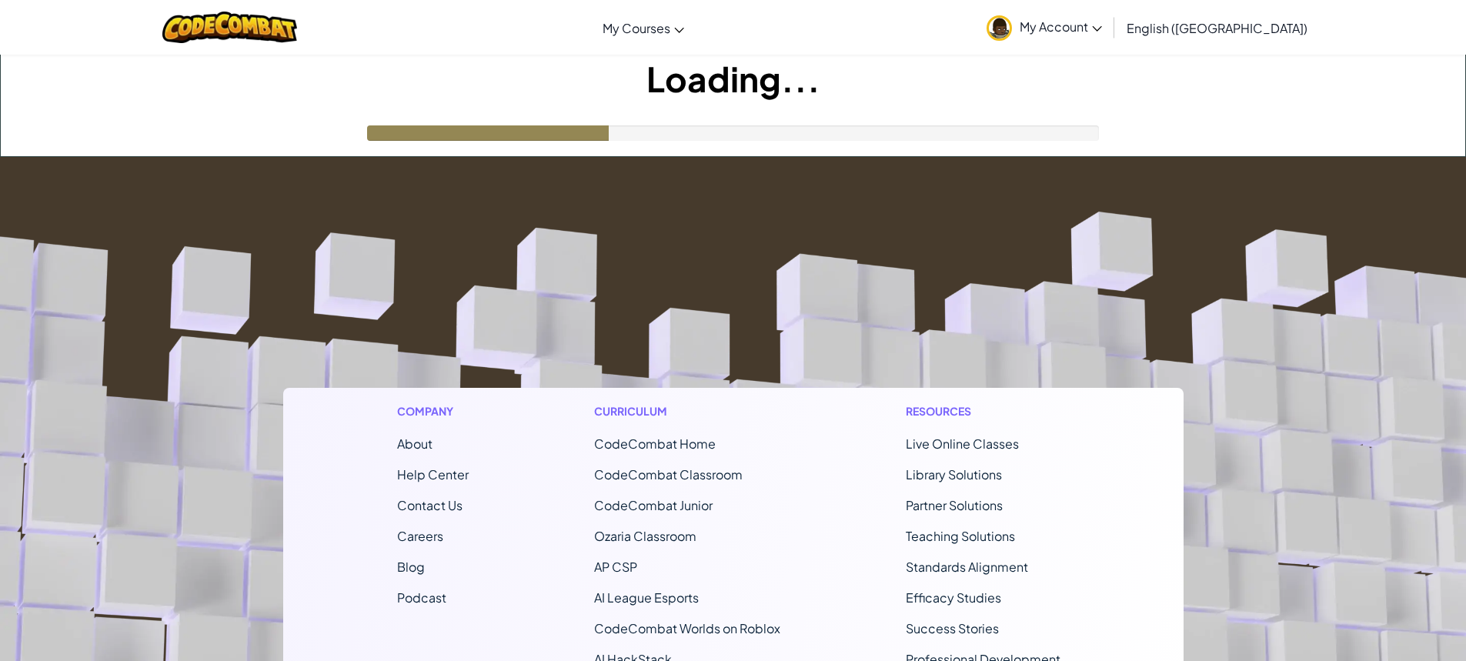 The image size is (1466, 661). I want to click on a: AP CSP, so click(616, 567).